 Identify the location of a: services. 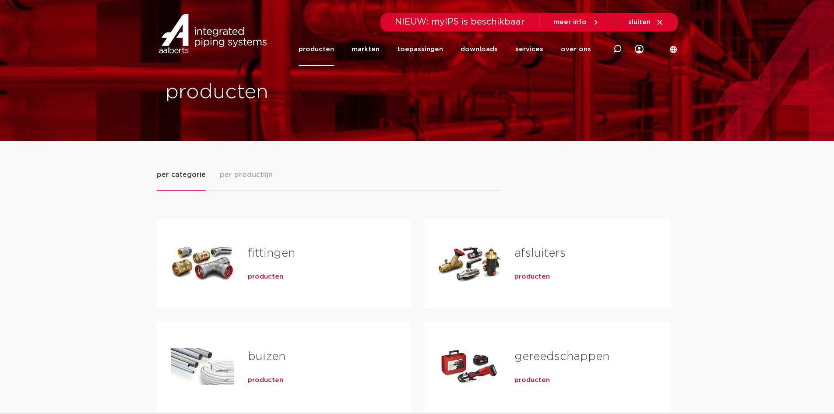
(529, 49).